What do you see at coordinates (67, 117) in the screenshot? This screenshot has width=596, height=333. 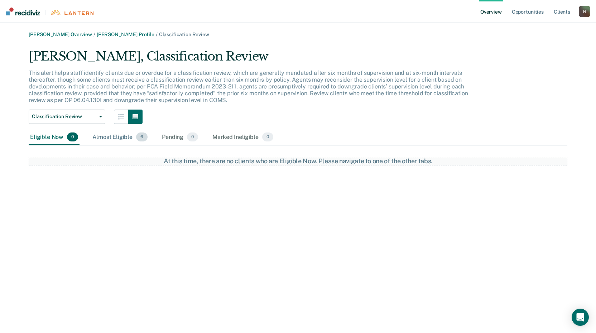 I see `button: Classification Review` at bounding box center [67, 117].